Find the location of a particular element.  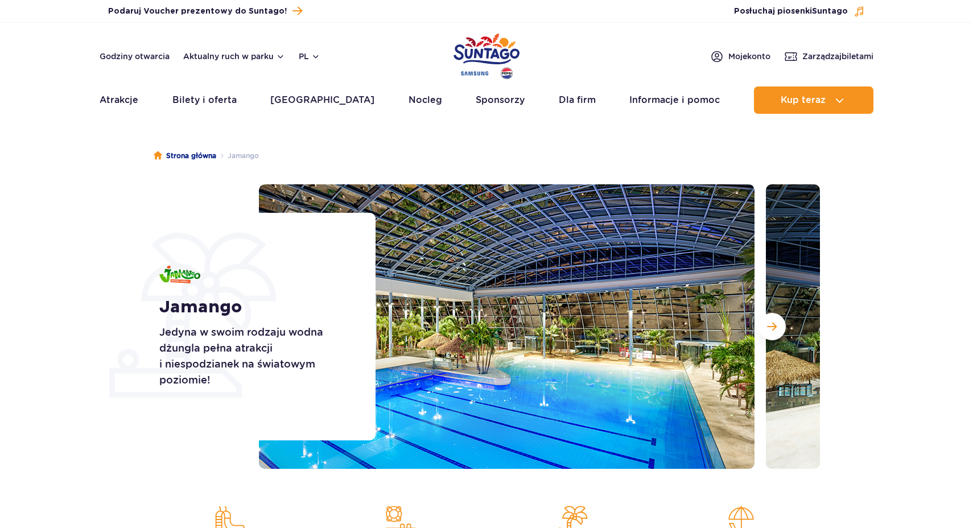

a: Informacje i pomoc is located at coordinates (675, 100).